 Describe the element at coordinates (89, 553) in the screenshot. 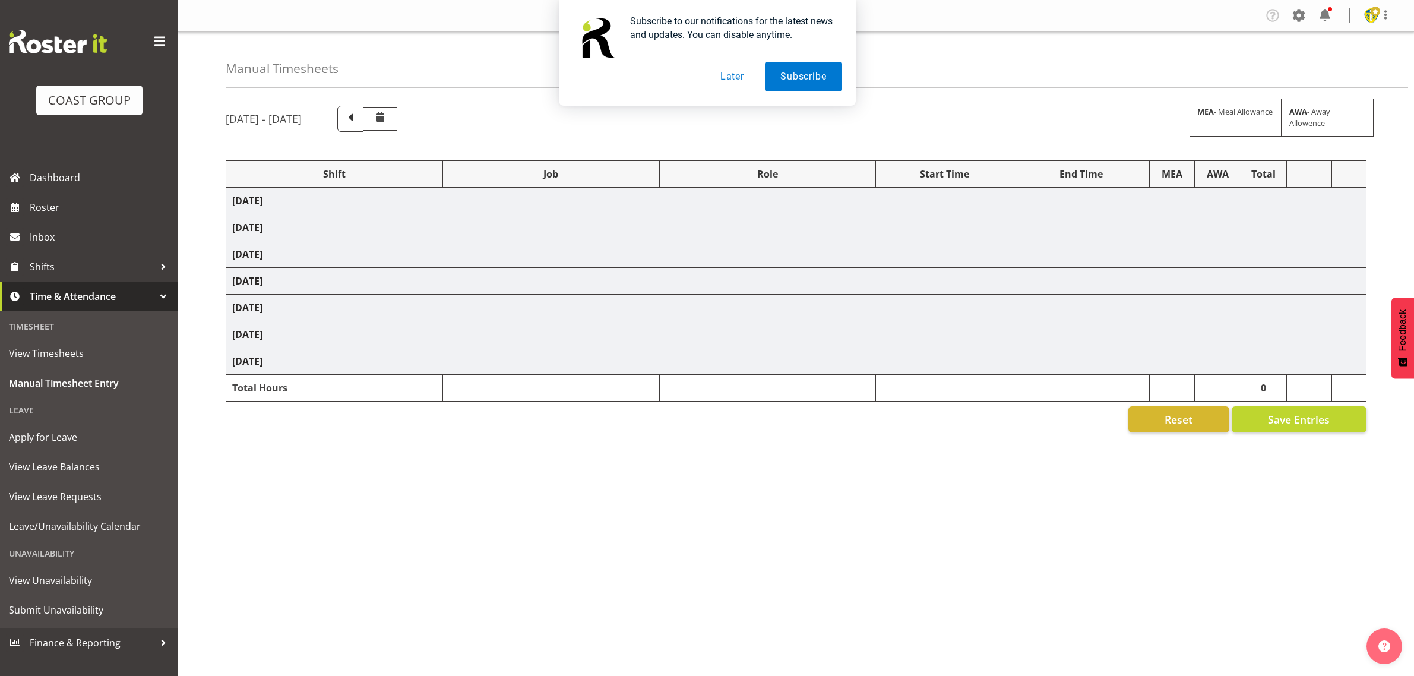

I see `div: Unavailability` at that location.